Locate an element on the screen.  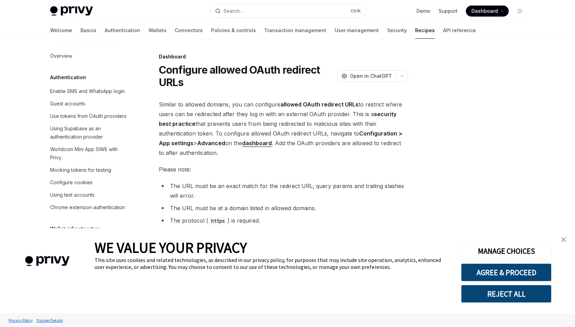
a: Wallets is located at coordinates (158, 30).